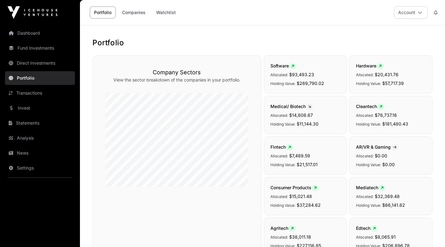 This screenshot has width=445, height=247. What do you see at coordinates (40, 108) in the screenshot?
I see `a: Invest` at bounding box center [40, 108].